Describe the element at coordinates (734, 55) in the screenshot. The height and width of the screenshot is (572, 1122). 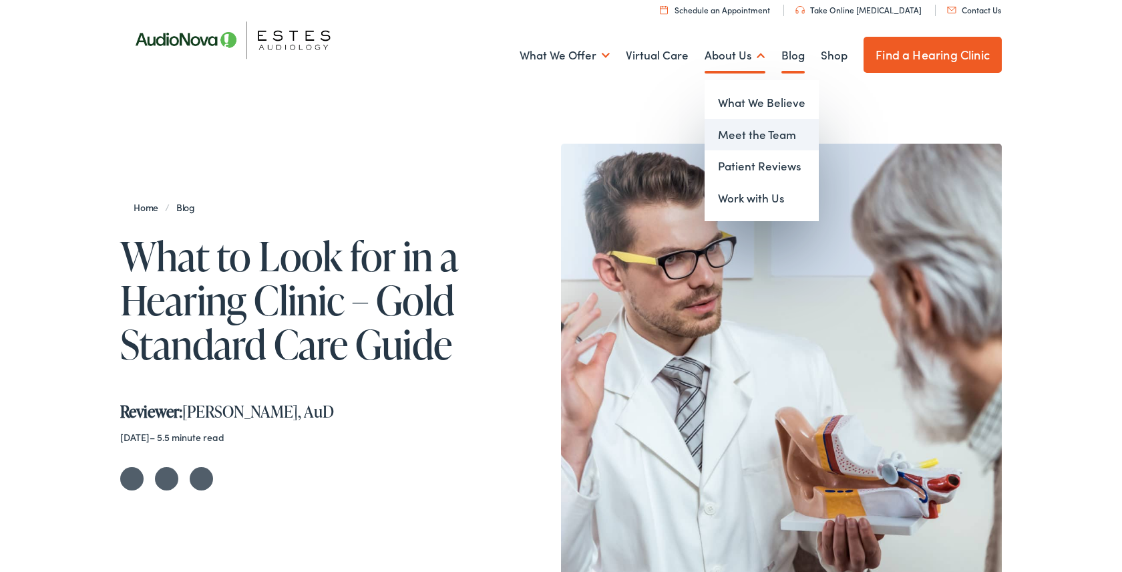
I see `a: About Us` at that location.